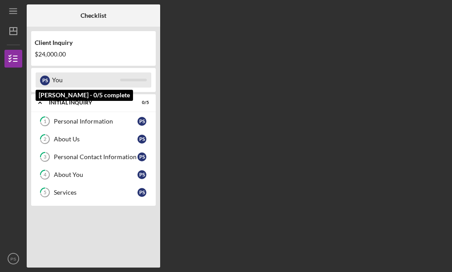 Image resolution: width=452 pixels, height=272 pixels. I want to click on div: About You, so click(96, 175).